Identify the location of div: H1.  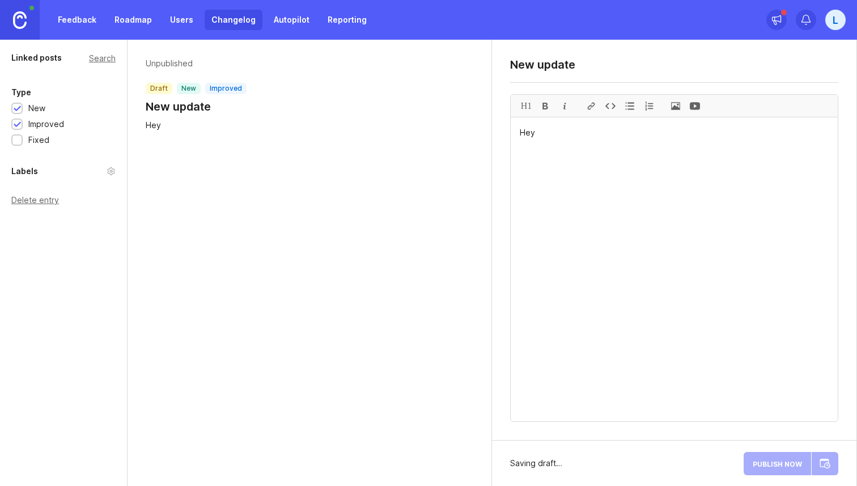
(526, 105).